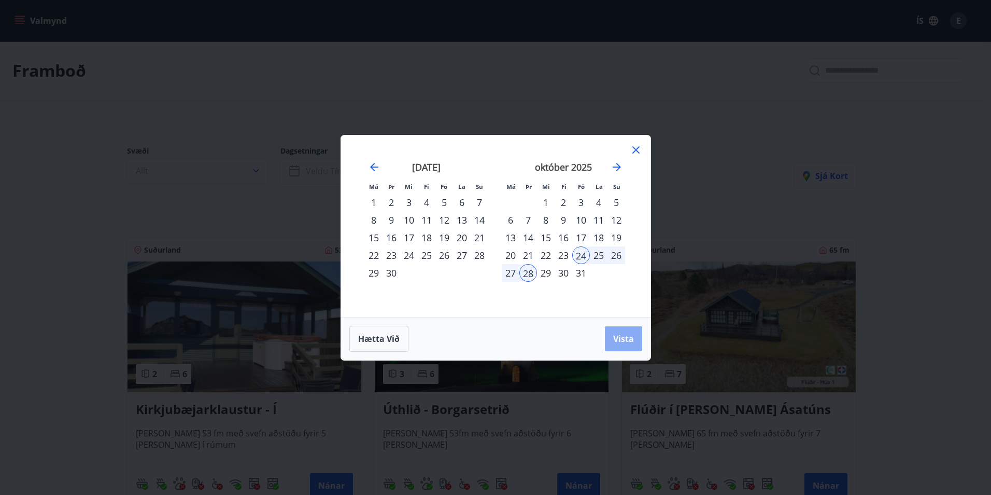 The image size is (991, 495). I want to click on div: 27, so click(511, 273).